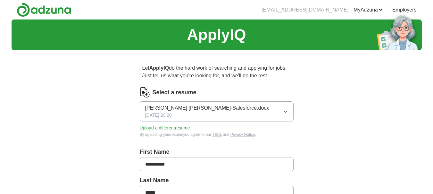 Image resolution: width=433 pixels, height=194 pixels. I want to click on p: Let do the hard work of searching and applying for jobs. Just tell us what you're looking for, an..., so click(217, 72).